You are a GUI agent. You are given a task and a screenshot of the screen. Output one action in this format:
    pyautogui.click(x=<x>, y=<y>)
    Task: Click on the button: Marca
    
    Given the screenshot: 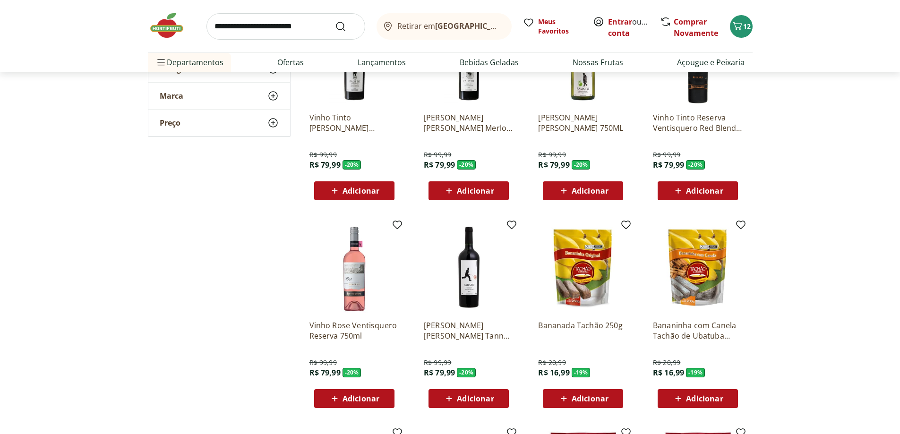 What is the action you would take?
    pyautogui.click(x=219, y=96)
    